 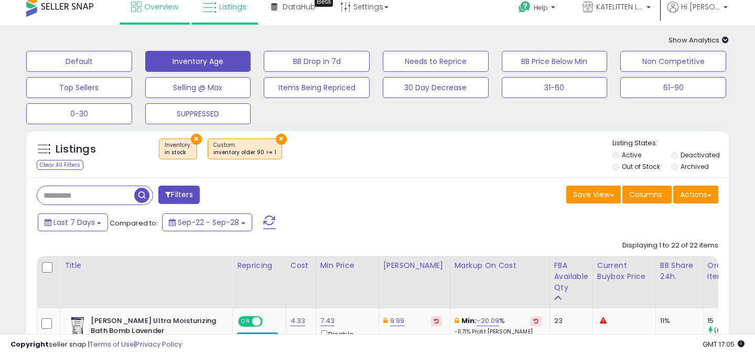 I want to click on span: KATELITTEN LLC, so click(x=620, y=7).